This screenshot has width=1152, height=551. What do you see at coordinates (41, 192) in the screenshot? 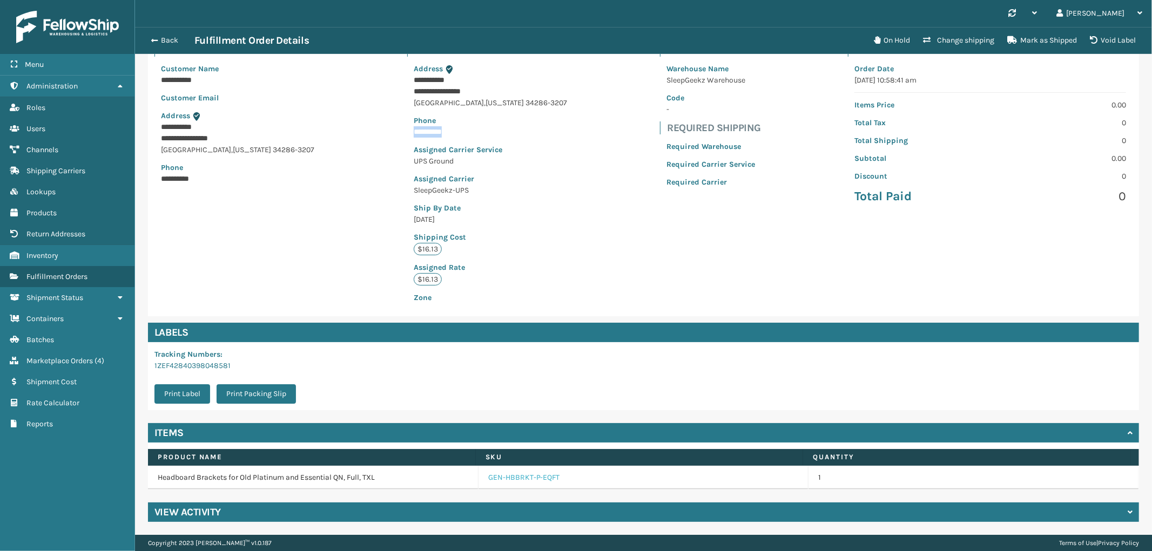
I see `span: Lookups` at bounding box center [41, 192].